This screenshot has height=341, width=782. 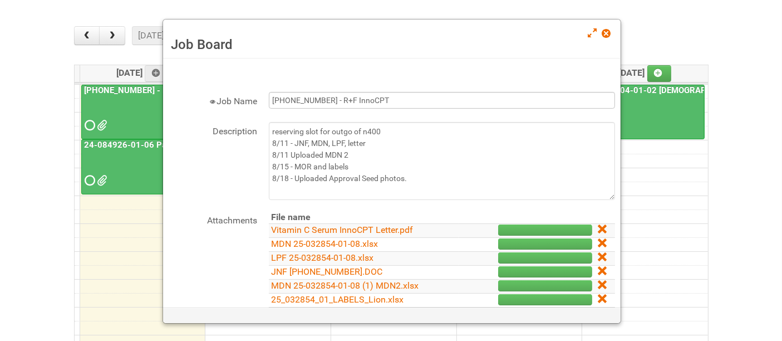 What do you see at coordinates (213, 100) in the screenshot?
I see `label: Job Name` at bounding box center [213, 100].